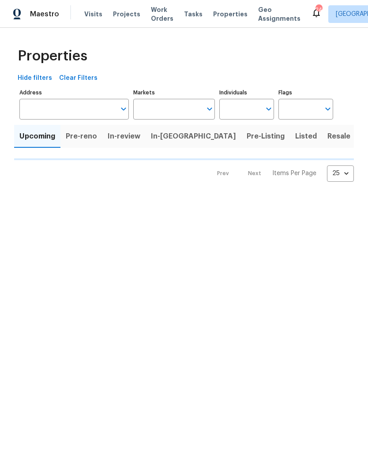 This screenshot has height=472, width=368. I want to click on span: Clear Filters, so click(78, 78).